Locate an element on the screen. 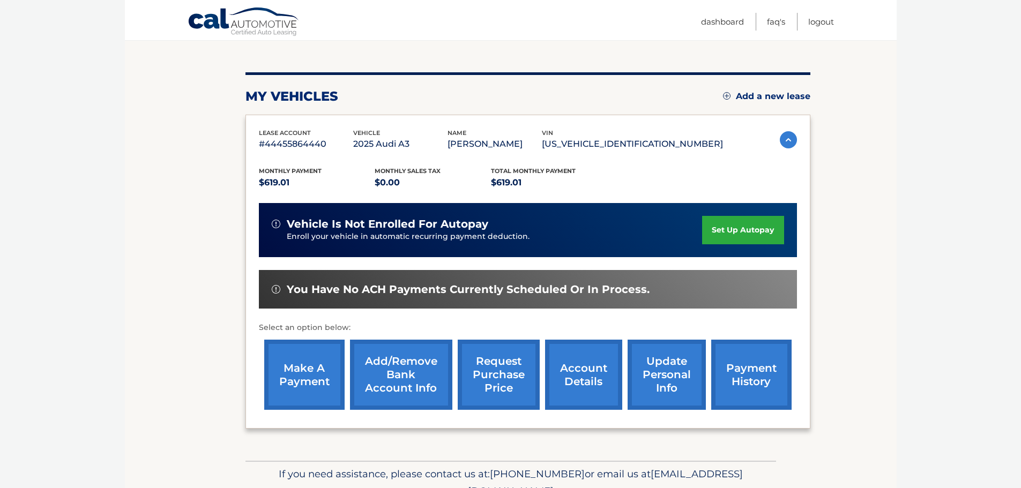 The width and height of the screenshot is (1021, 488). p: 2025 Audi A3 is located at coordinates (400, 144).